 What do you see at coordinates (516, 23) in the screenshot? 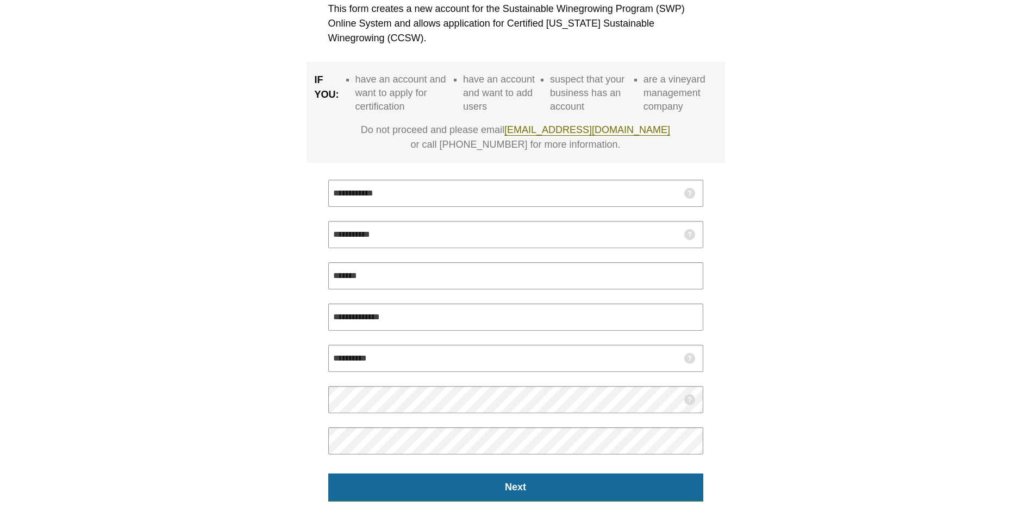
I see `div: This form creates a new account for the Sustainable Winegrowing Program (SWP) Online System and a...` at bounding box center [516, 23].